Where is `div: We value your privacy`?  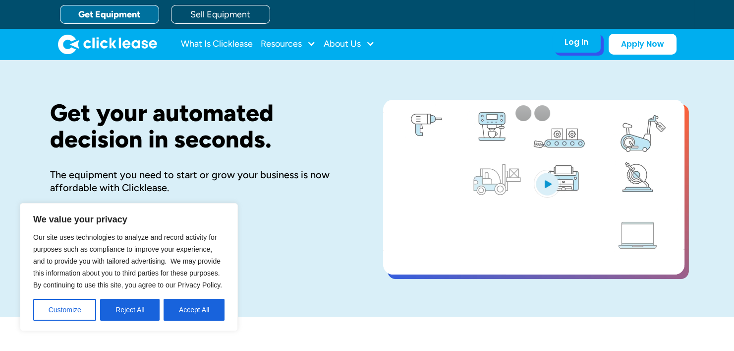 div: We value your privacy is located at coordinates (129, 267).